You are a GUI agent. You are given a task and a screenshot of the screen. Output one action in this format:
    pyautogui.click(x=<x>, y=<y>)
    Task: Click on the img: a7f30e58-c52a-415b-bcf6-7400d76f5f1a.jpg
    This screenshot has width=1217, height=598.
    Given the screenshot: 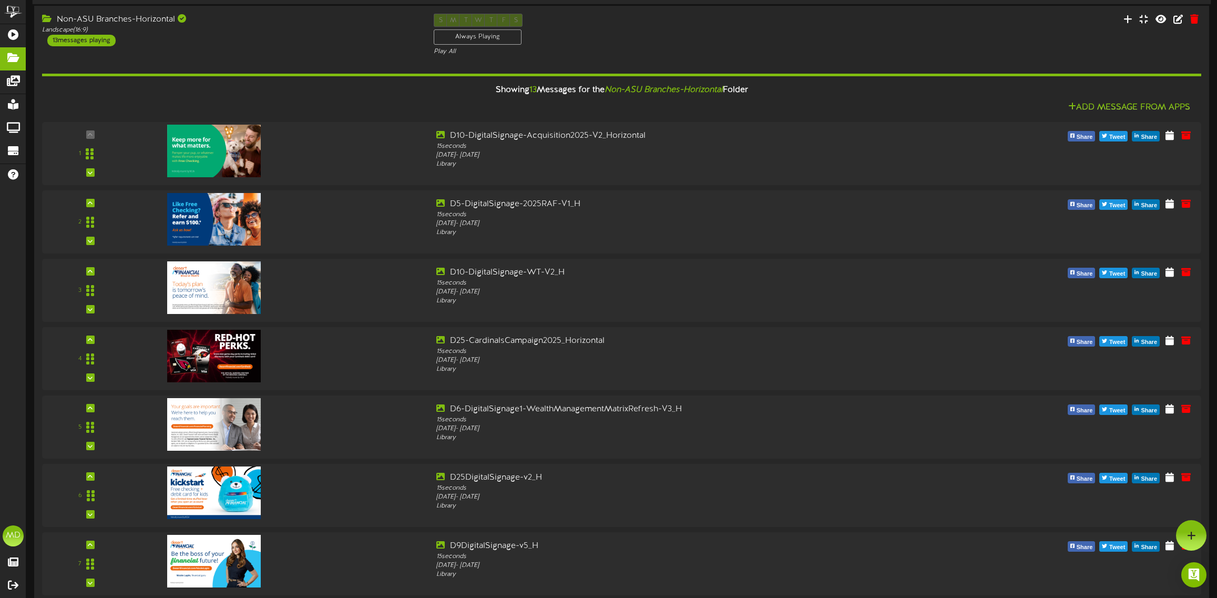 What is the action you would take?
    pyautogui.click(x=214, y=288)
    